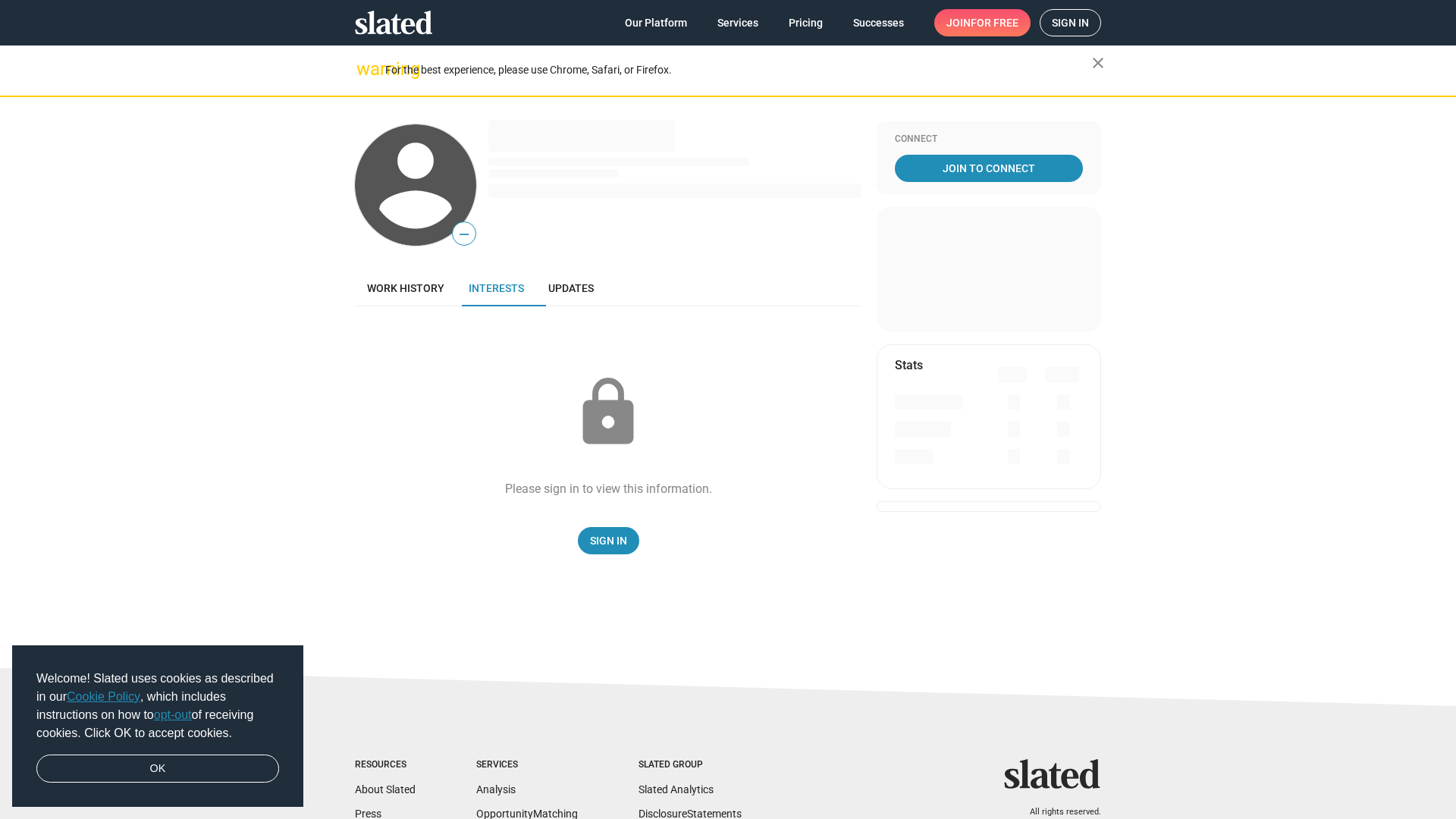  Describe the element at coordinates (386, 765) in the screenshot. I see `div: Resources` at that location.